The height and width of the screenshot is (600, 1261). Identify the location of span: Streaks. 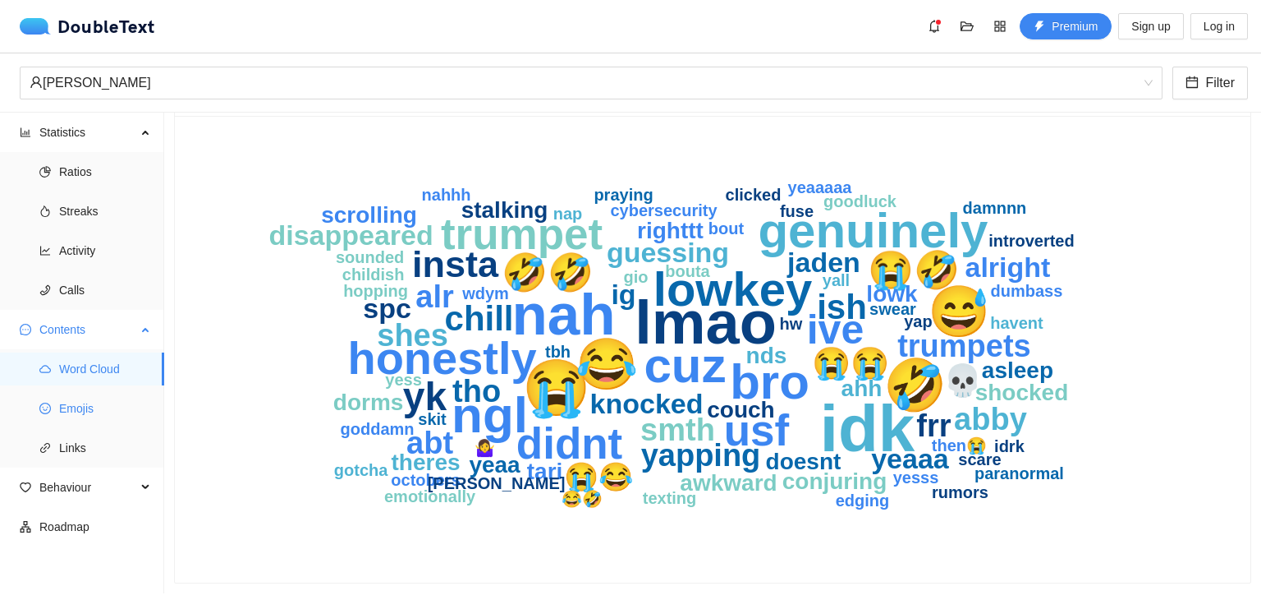
(105, 211).